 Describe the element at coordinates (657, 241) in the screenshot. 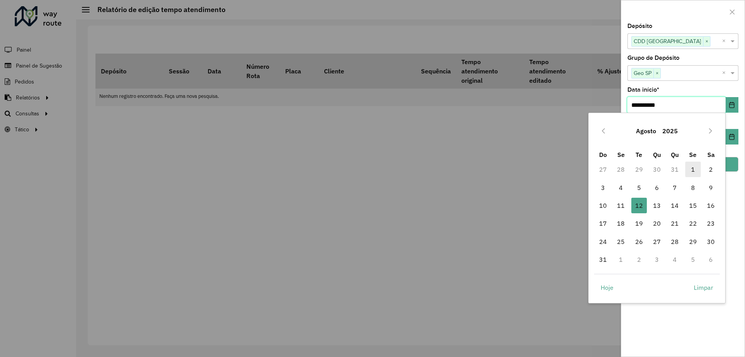

I see `span: 27` at that location.